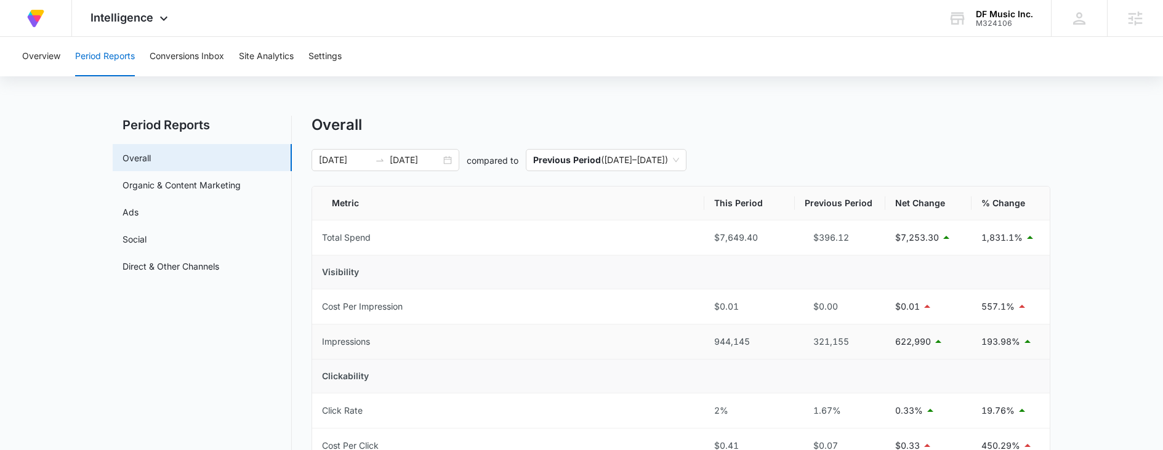 This screenshot has width=1163, height=450. I want to click on button: Overview, so click(41, 57).